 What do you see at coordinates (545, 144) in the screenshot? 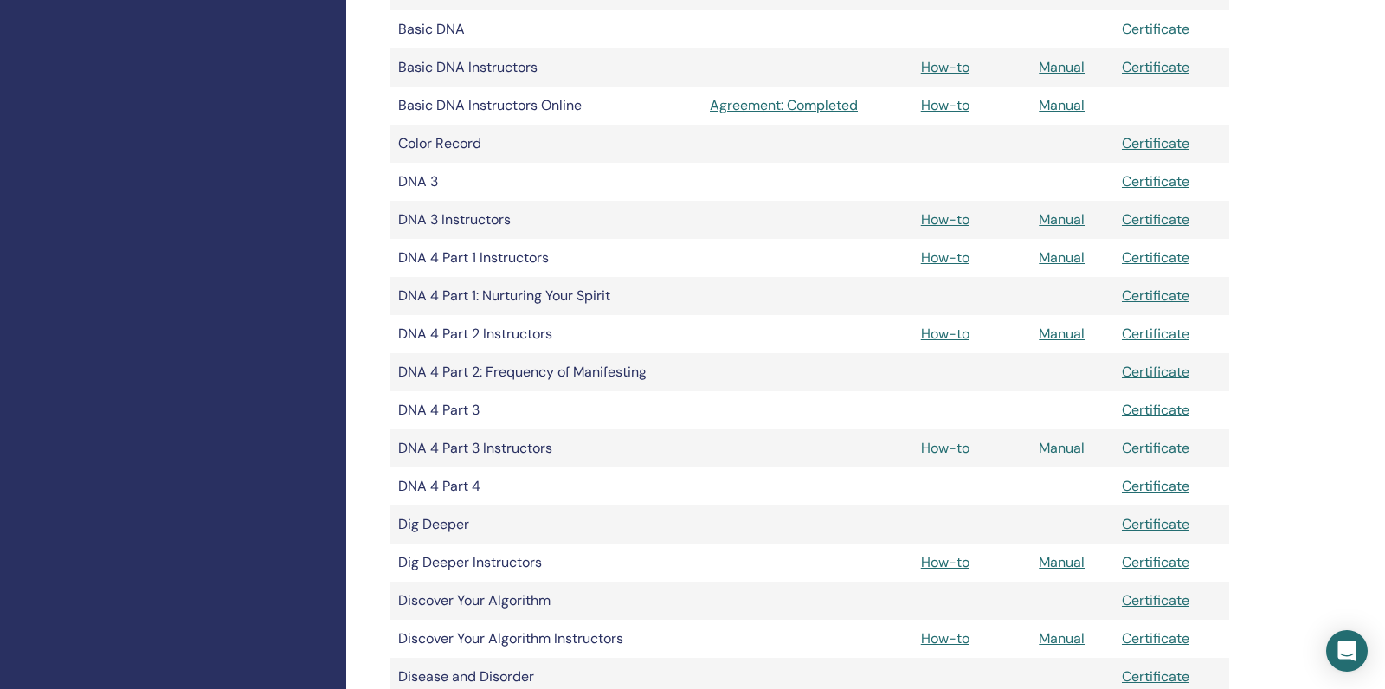
I see `td: Color Record` at bounding box center [545, 144].